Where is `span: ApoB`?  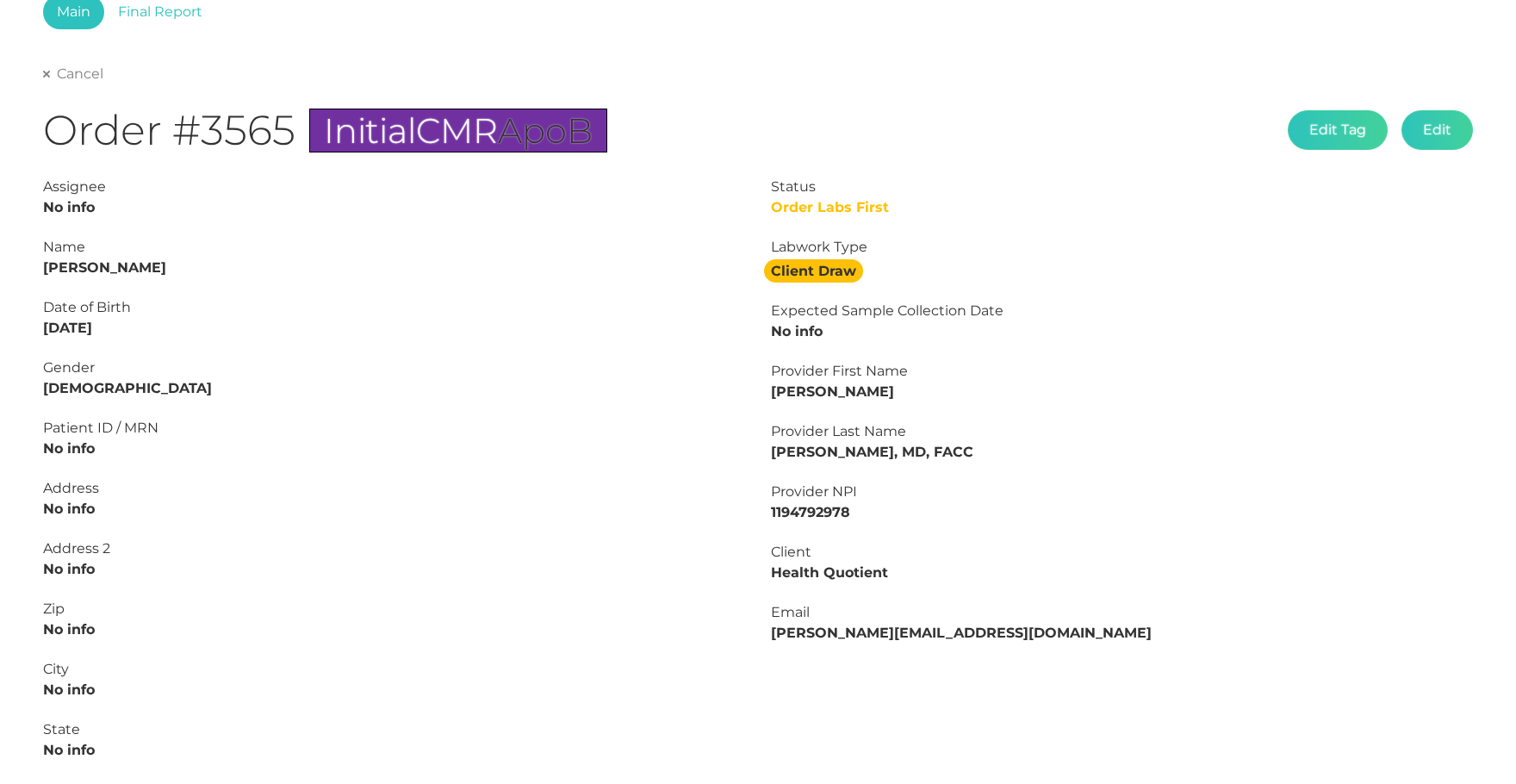
span: ApoB is located at coordinates (546, 130).